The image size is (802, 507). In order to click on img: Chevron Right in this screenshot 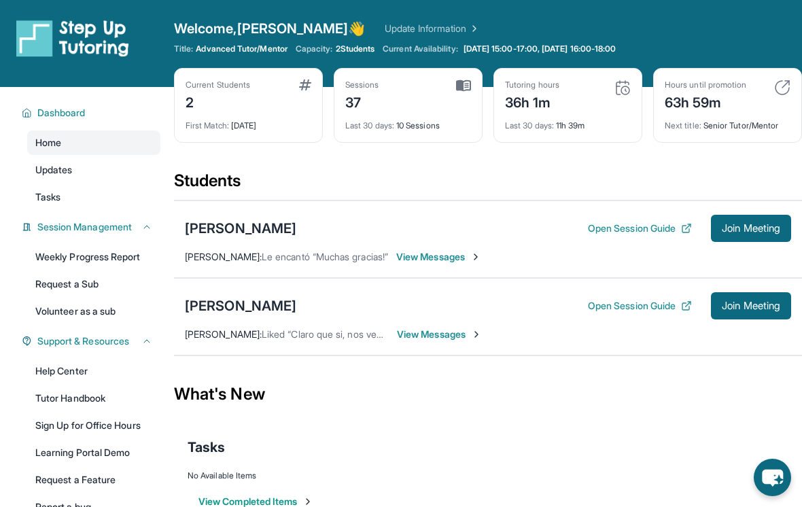, I will do `click(473, 29)`.